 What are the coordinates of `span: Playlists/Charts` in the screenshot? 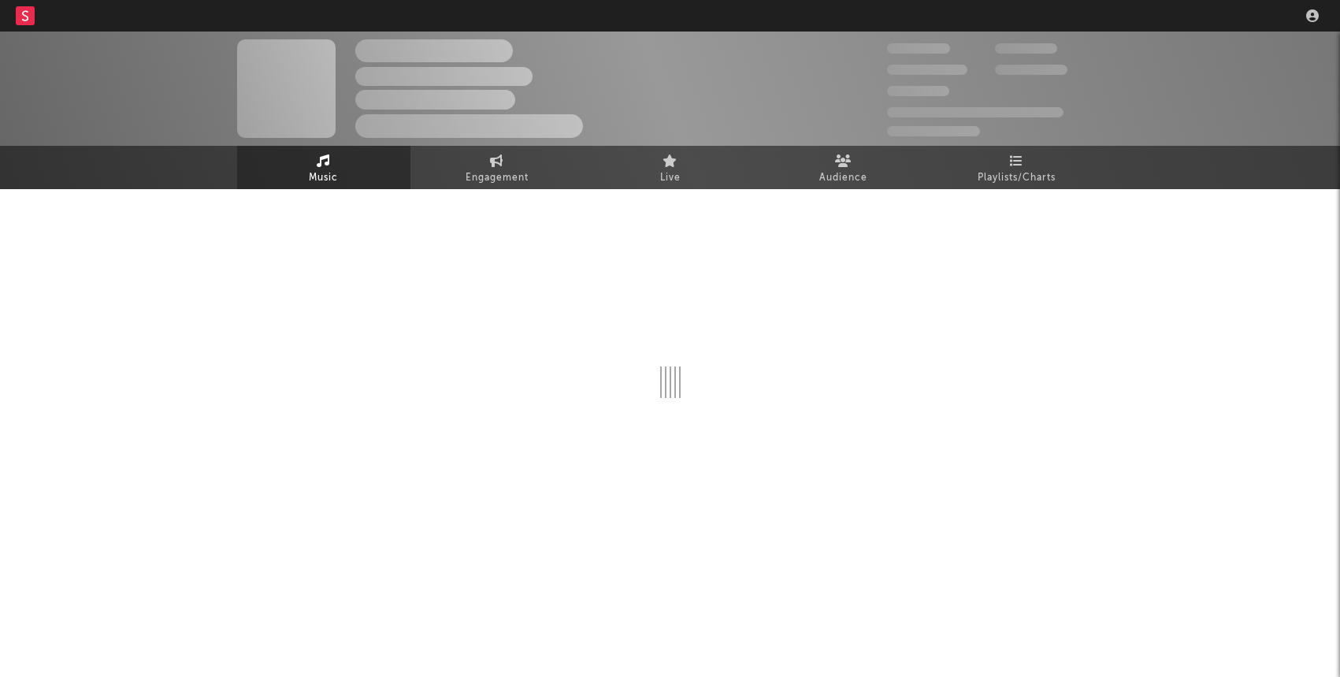 It's located at (1017, 178).